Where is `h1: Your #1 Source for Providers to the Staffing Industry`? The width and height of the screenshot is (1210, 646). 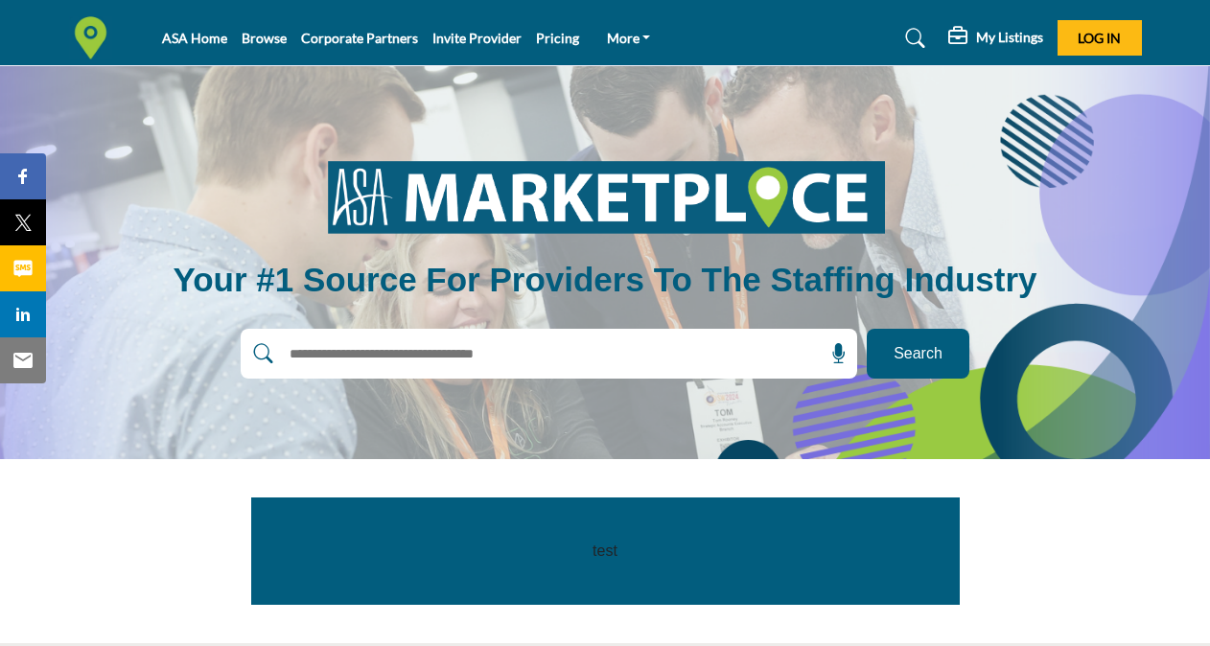 h1: Your #1 Source for Providers to the Staffing Industry is located at coordinates (604, 280).